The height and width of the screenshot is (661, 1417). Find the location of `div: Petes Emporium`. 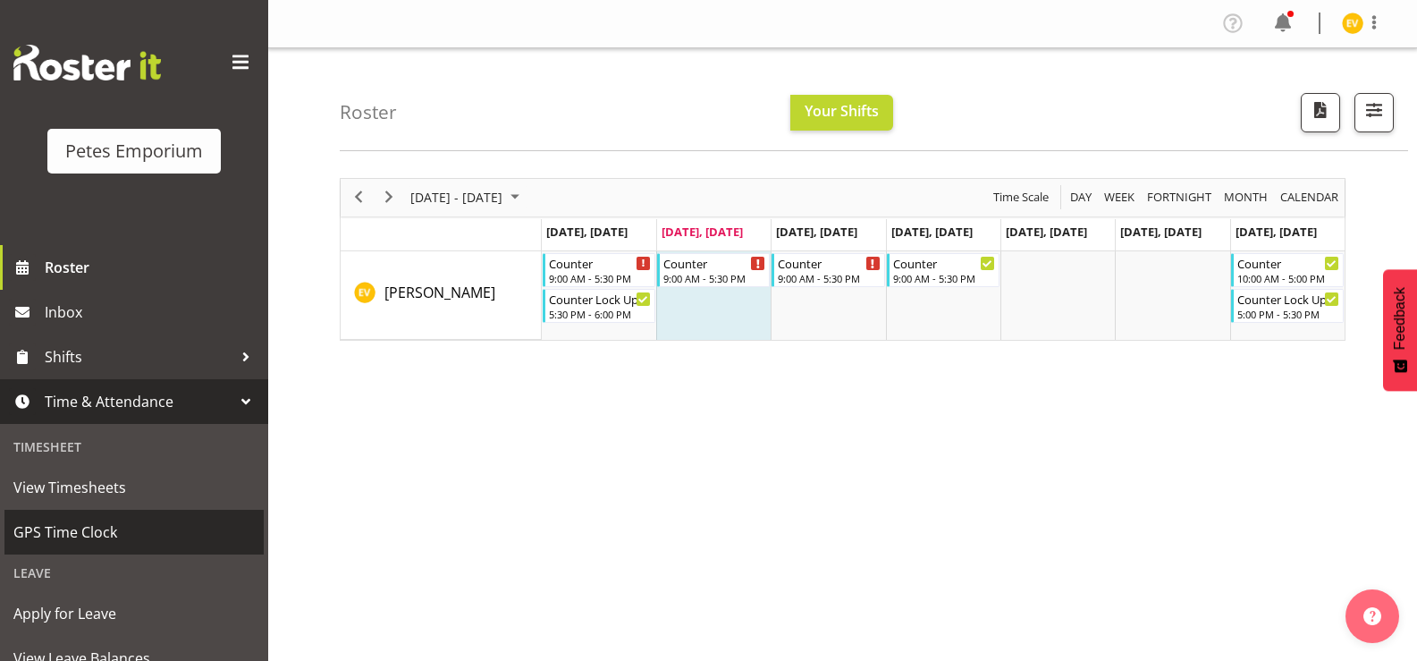

div: Petes Emporium is located at coordinates (134, 151).